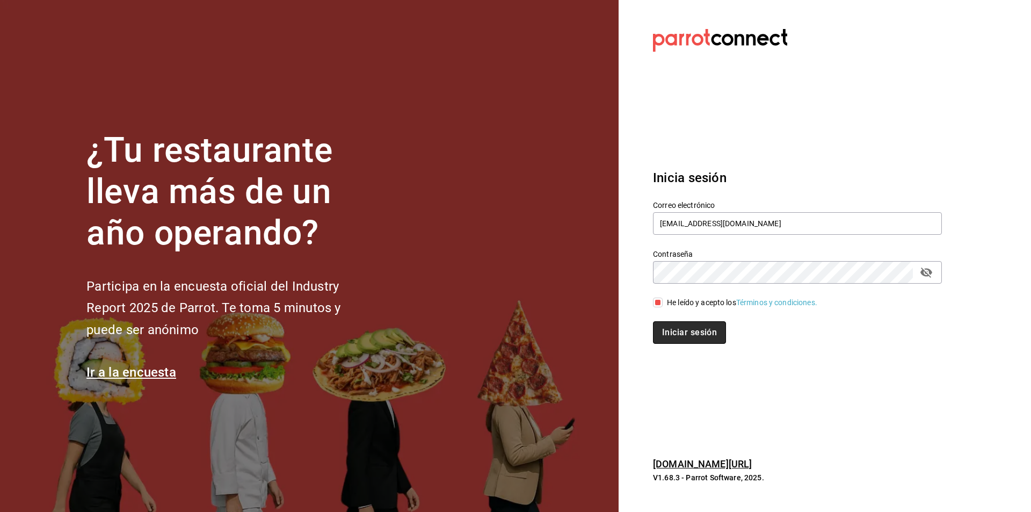  Describe the element at coordinates (797, 223) in the screenshot. I see `input: Ingresa tu correo electrónico` at that location.